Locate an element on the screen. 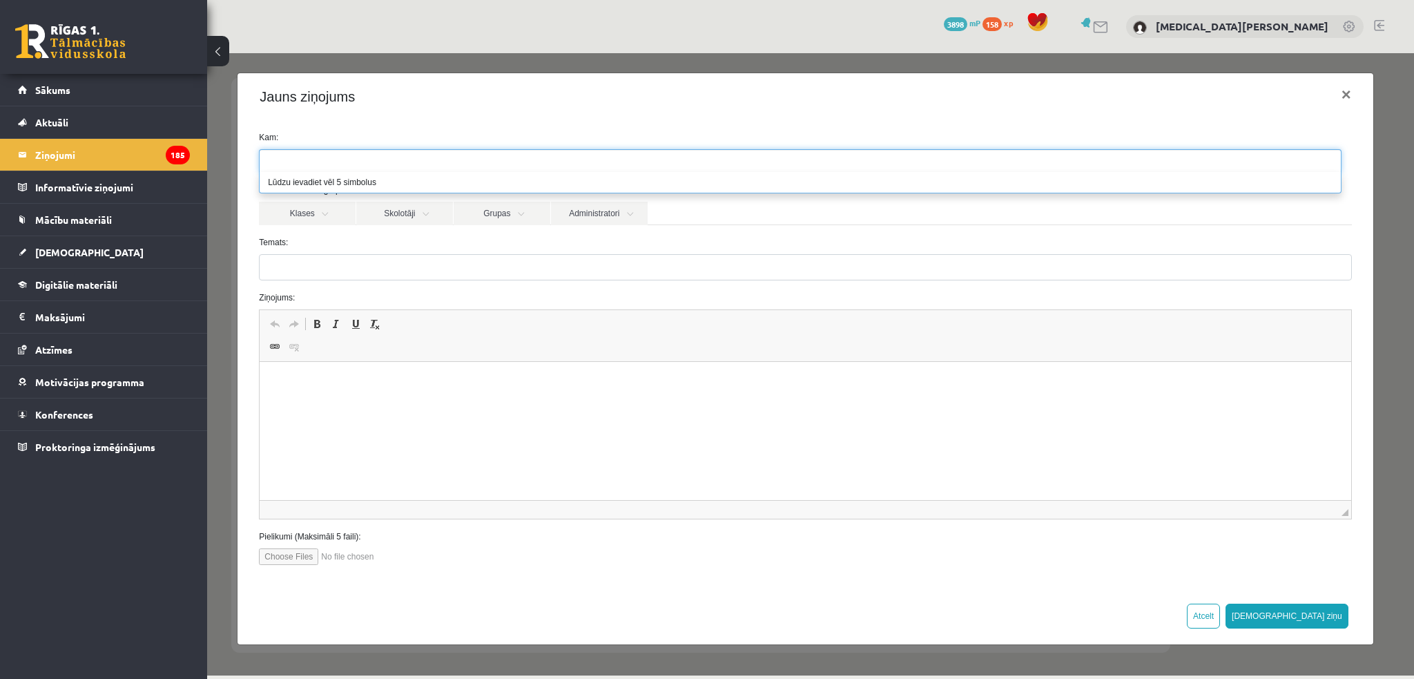 This screenshot has width=1414, height=679. span: Mācību materiāli is located at coordinates (73, 220).